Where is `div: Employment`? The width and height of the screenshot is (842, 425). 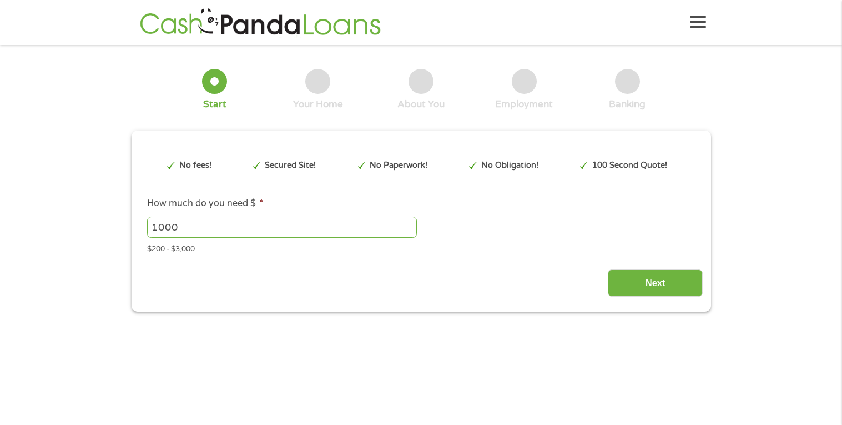
div: Employment is located at coordinates (524, 104).